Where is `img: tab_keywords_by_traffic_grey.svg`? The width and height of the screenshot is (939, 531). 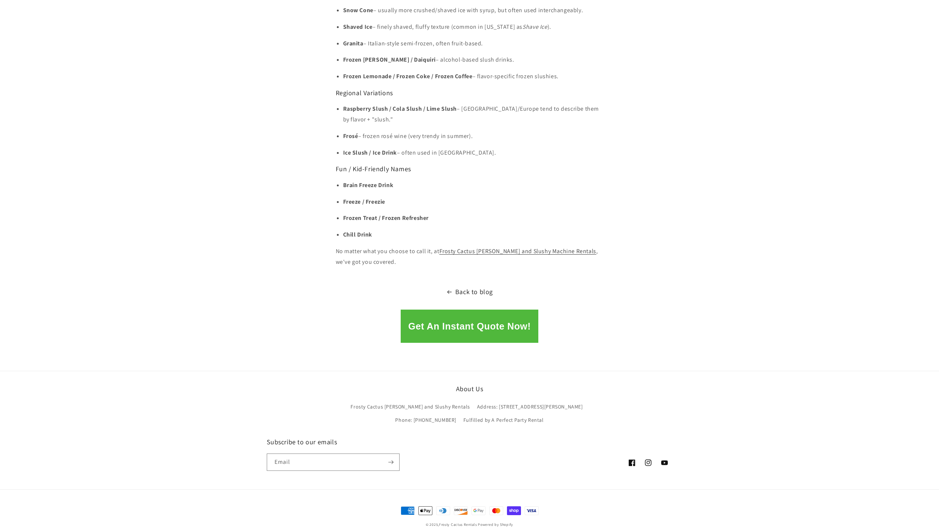
img: tab_keywords_by_traffic_grey.svg is located at coordinates (76, 46).